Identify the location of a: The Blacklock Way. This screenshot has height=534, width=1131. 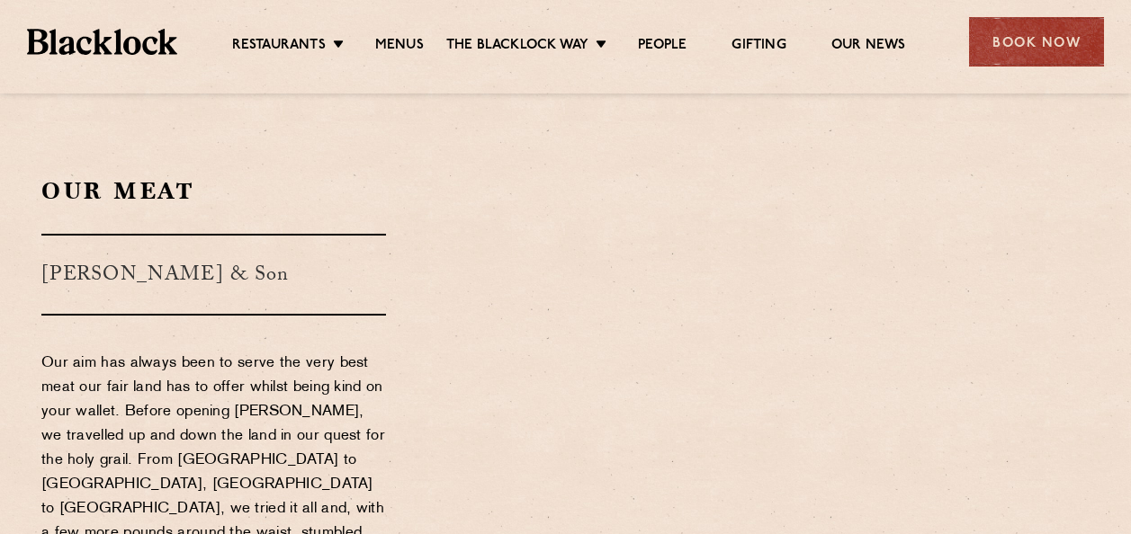
(517, 47).